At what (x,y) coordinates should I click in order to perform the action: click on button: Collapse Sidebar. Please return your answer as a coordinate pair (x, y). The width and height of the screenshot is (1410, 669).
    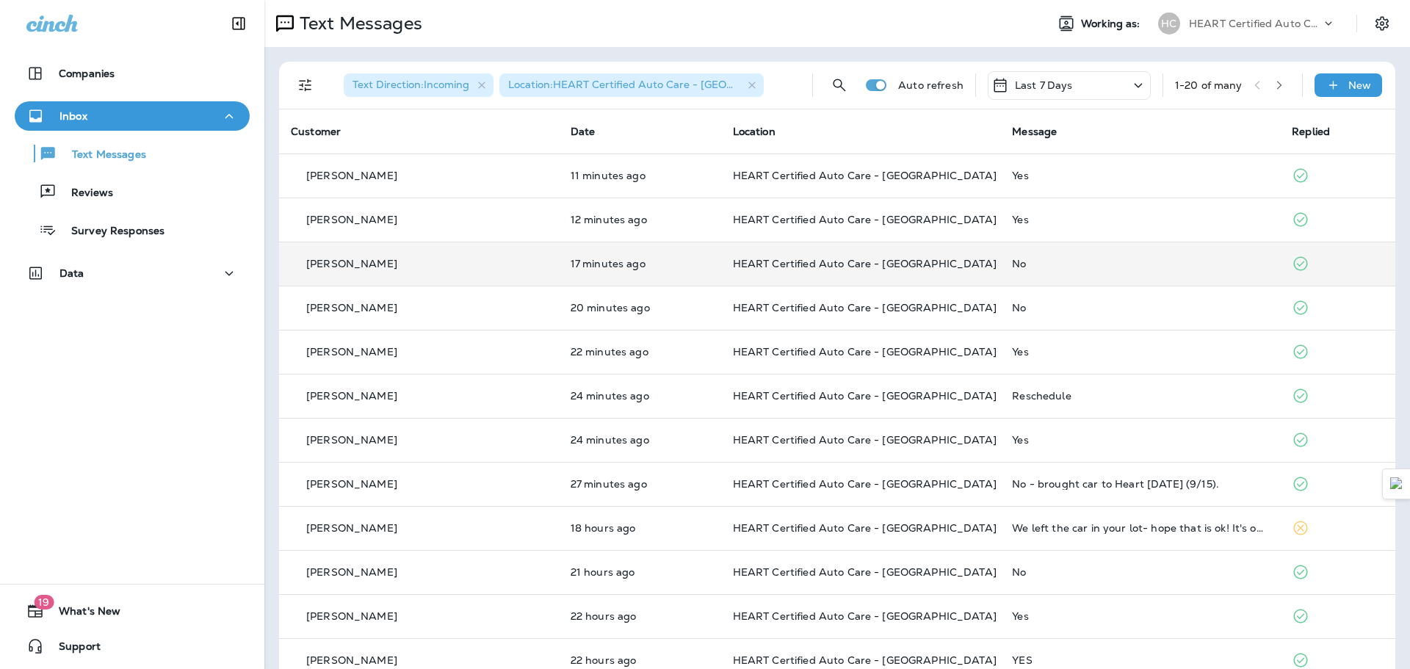
    Looking at the image, I should click on (239, 24).